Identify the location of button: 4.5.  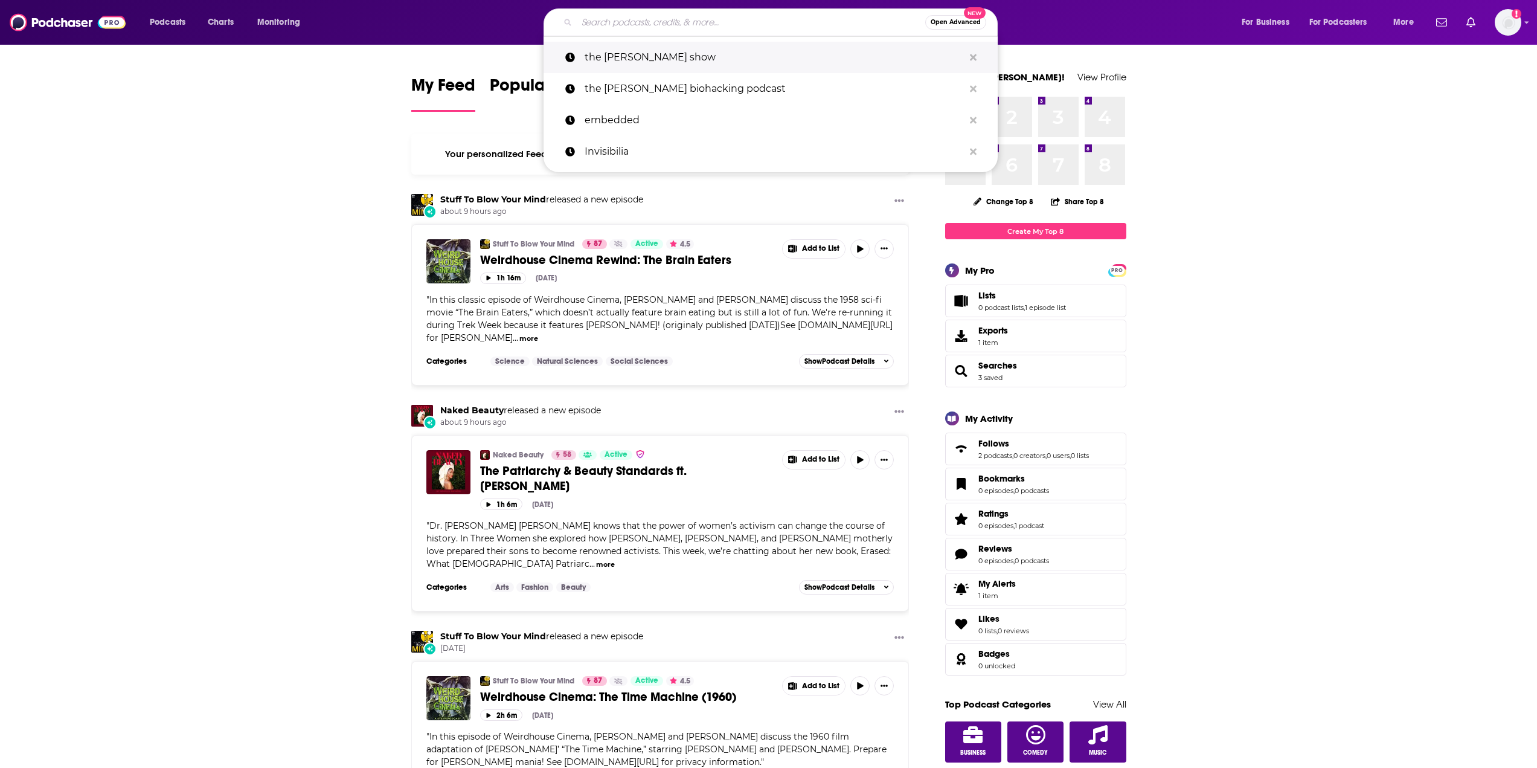
(680, 681).